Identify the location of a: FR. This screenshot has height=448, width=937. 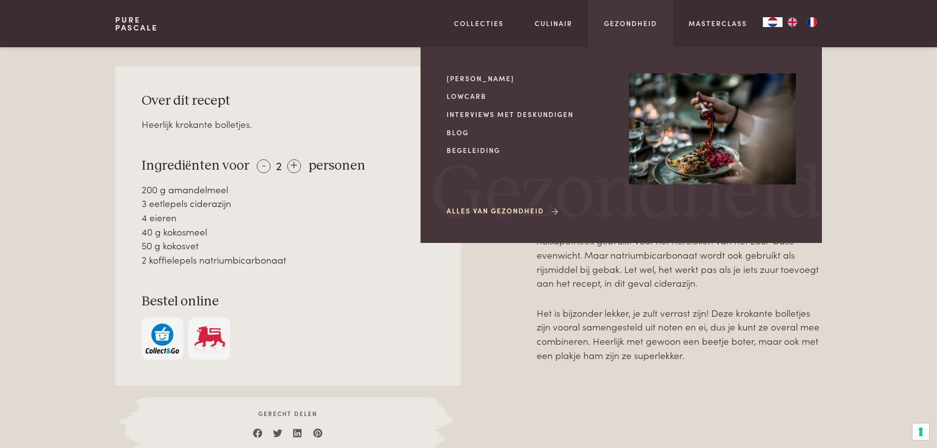
(812, 22).